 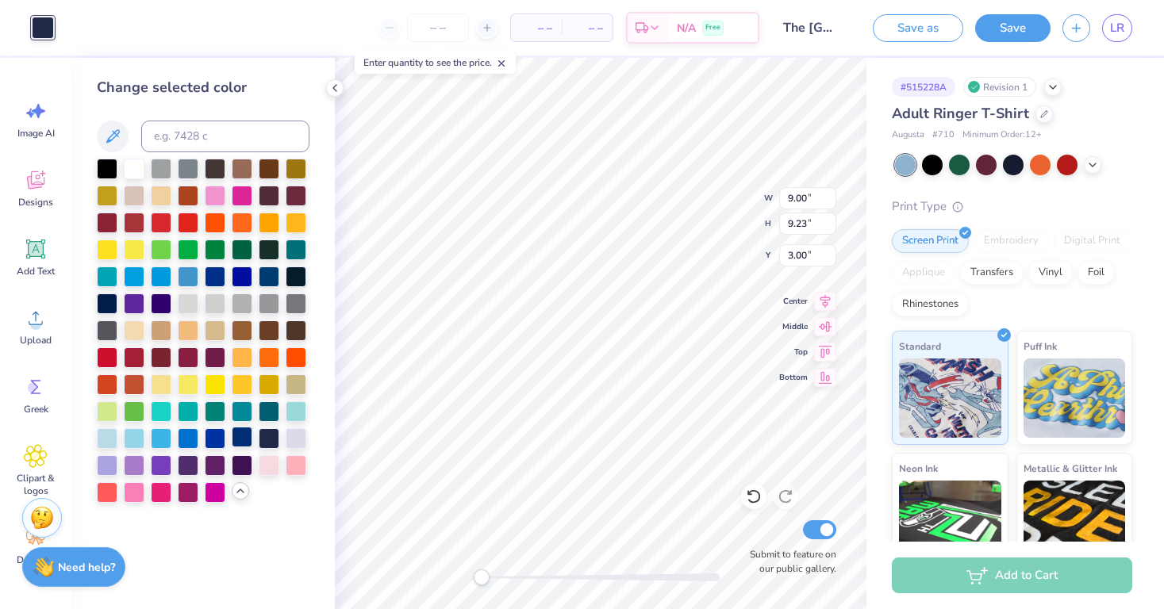 What do you see at coordinates (992, 273) in the screenshot?
I see `div: Transfers` at bounding box center [992, 273].